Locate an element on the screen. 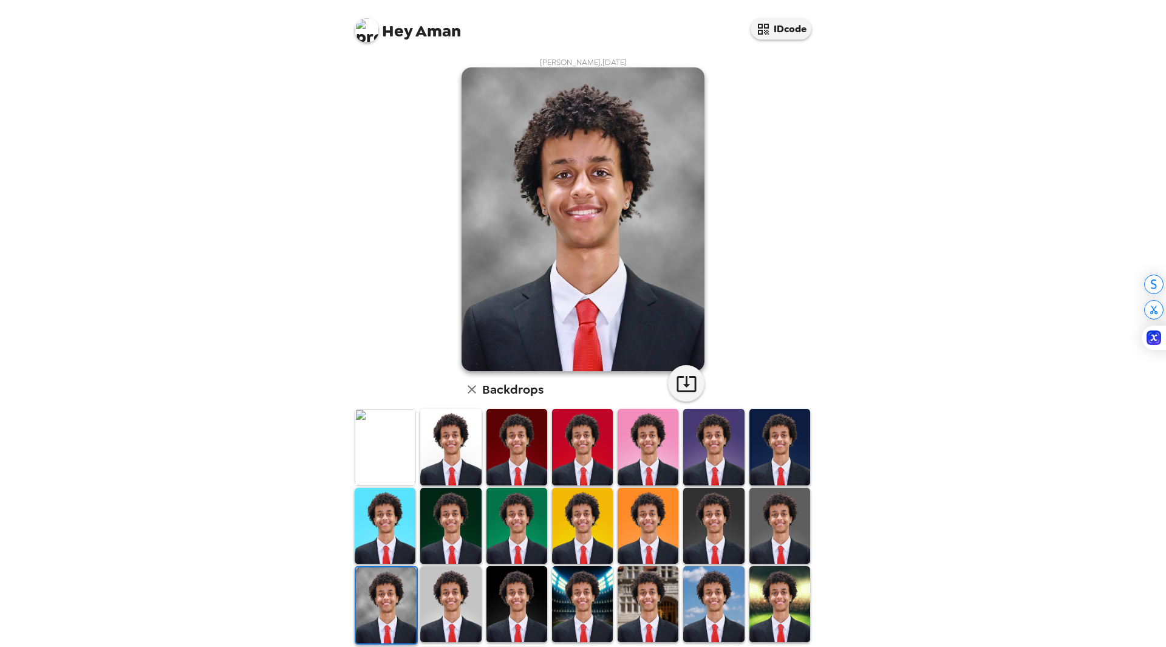 The height and width of the screenshot is (647, 1166). img: profile pic is located at coordinates (367, 30).